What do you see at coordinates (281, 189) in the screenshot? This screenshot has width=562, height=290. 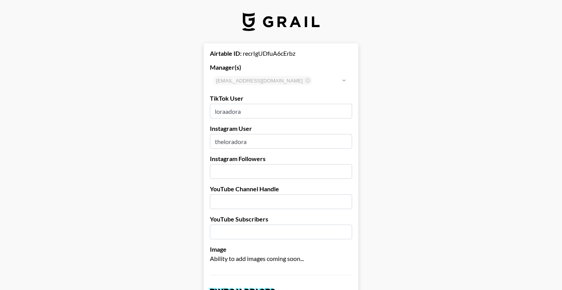 I see `label: YouTube Channel Handle` at bounding box center [281, 189].